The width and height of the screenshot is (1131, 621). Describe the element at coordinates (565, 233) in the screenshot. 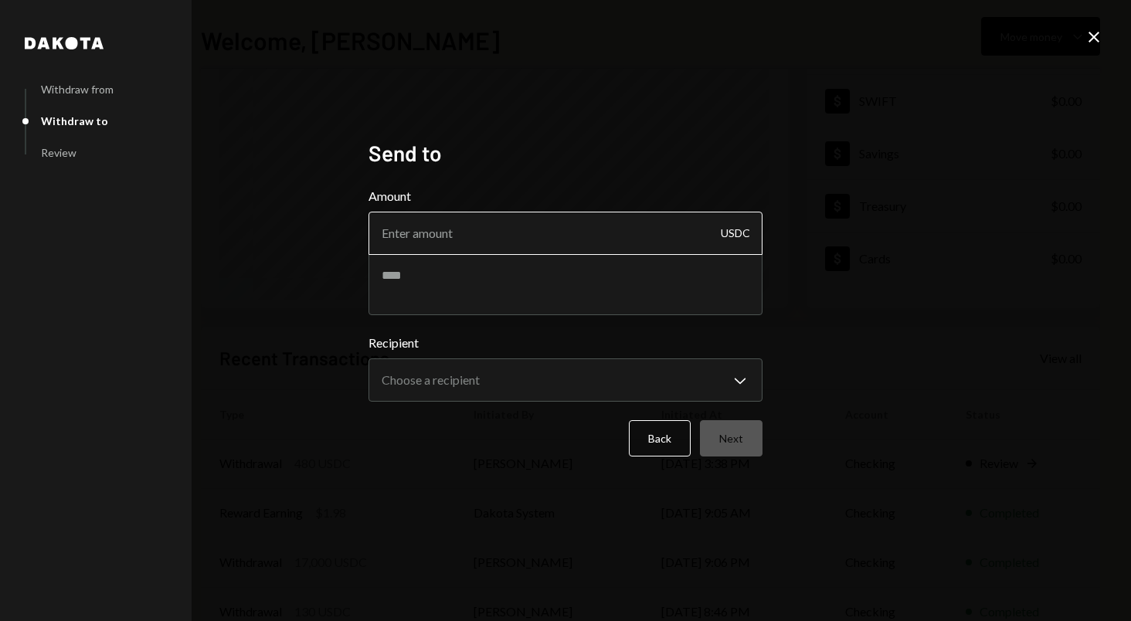

I see `input: Enter amount` at that location.